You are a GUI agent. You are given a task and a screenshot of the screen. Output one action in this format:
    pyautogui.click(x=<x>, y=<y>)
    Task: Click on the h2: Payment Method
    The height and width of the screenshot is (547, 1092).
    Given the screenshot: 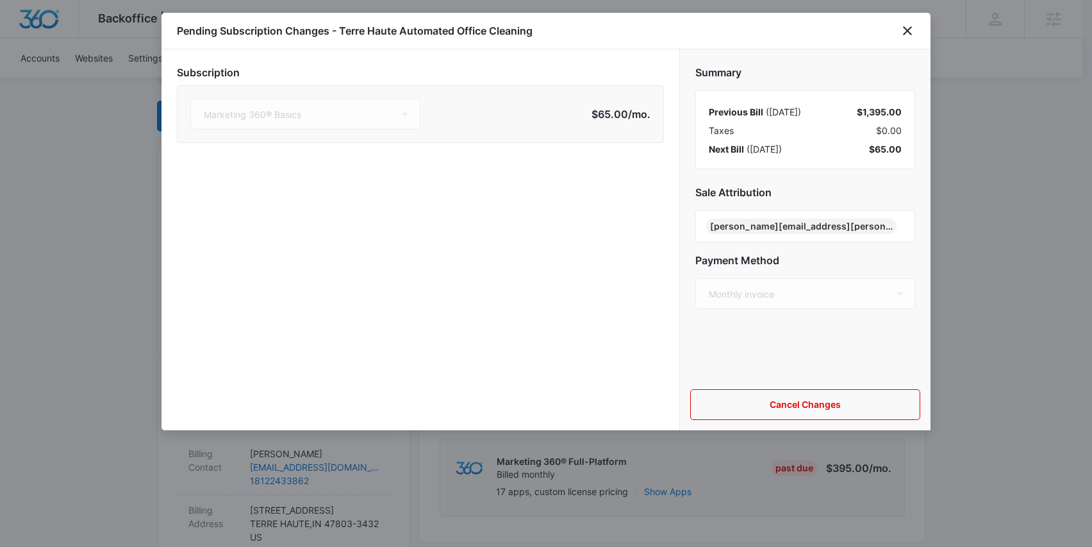 What is the action you would take?
    pyautogui.click(x=805, y=260)
    